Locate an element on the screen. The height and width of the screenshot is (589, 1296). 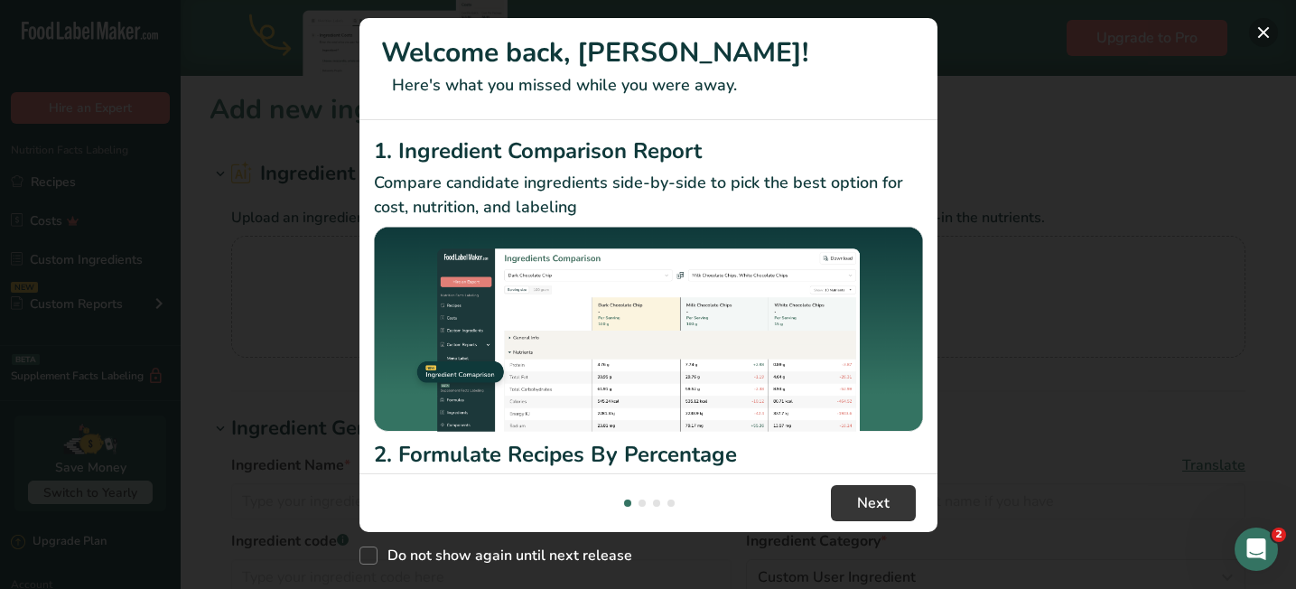
button: Next is located at coordinates (873, 503).